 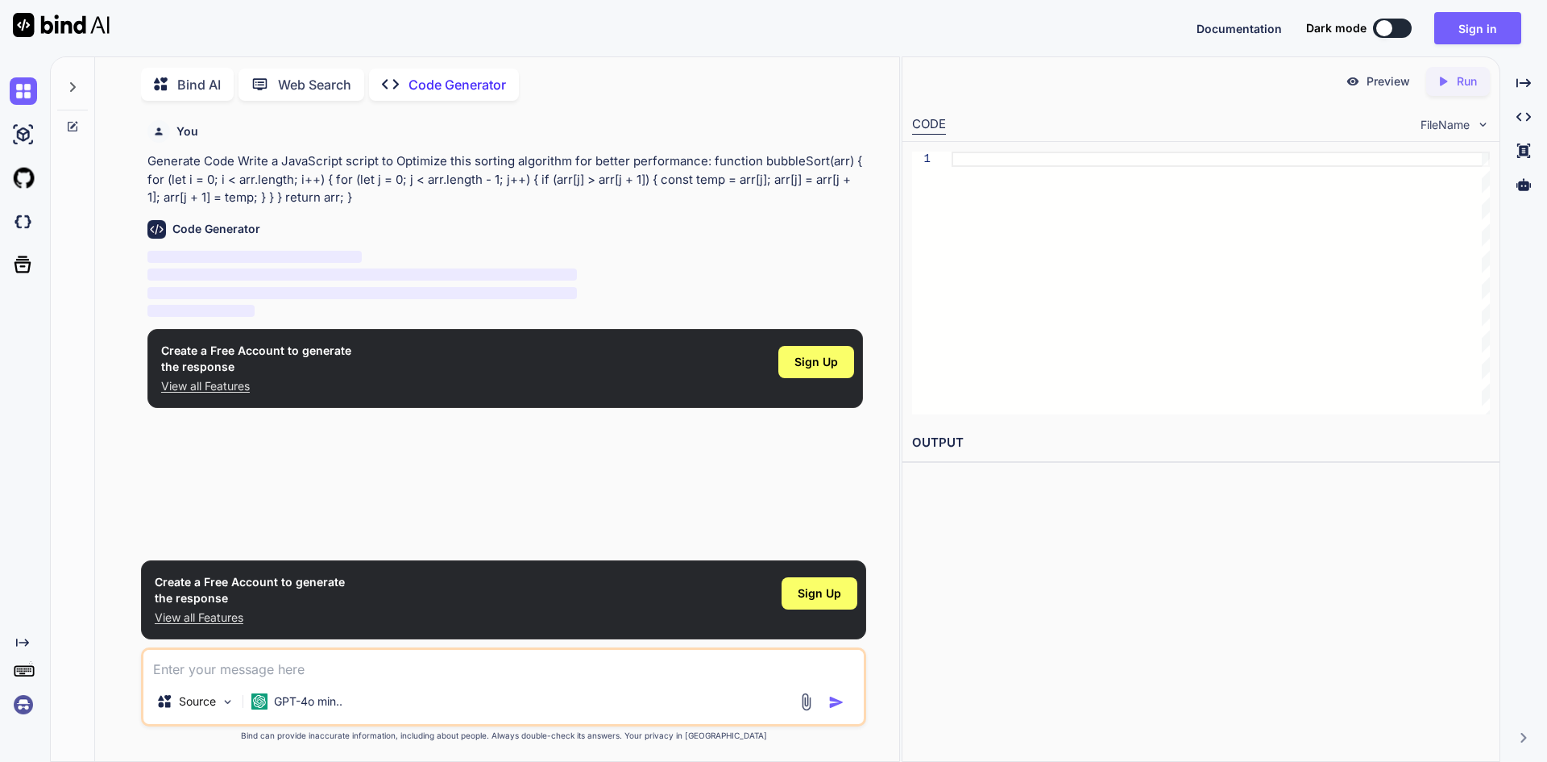 What do you see at coordinates (921, 159) in the screenshot?
I see `div: 1` at bounding box center [921, 159].